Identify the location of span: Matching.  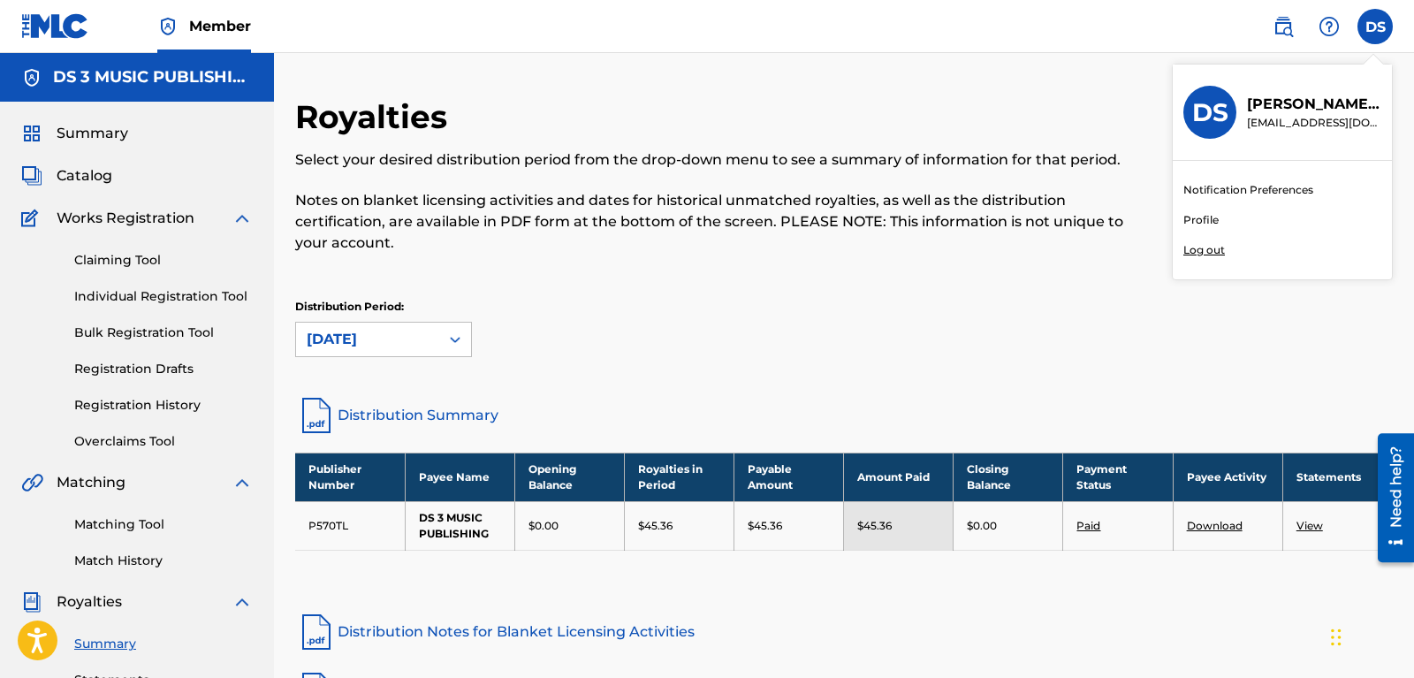
(91, 482).